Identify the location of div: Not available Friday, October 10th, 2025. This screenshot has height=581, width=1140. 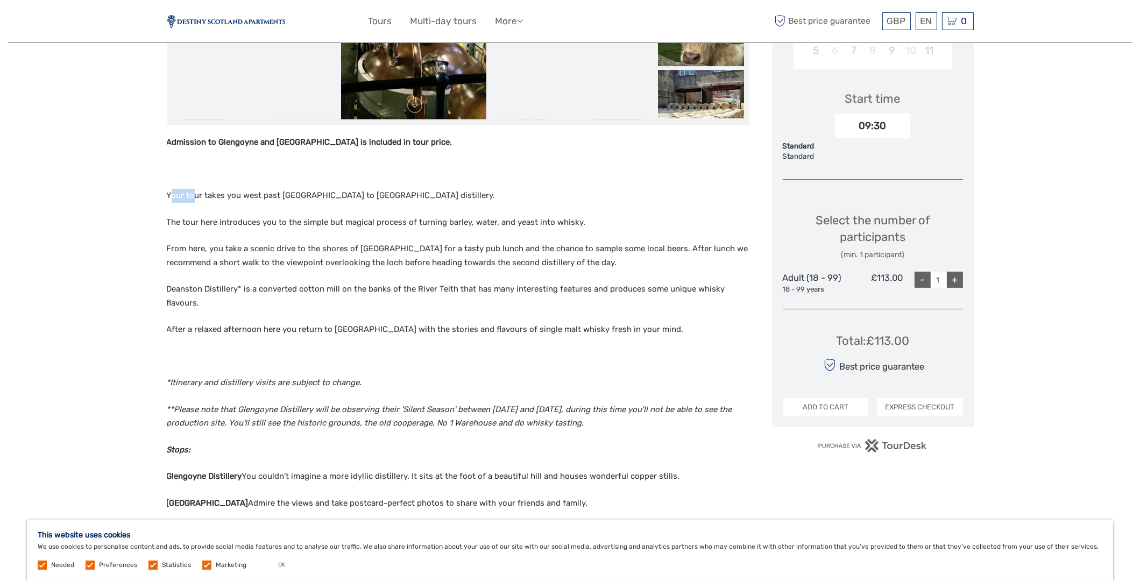
(910, 50).